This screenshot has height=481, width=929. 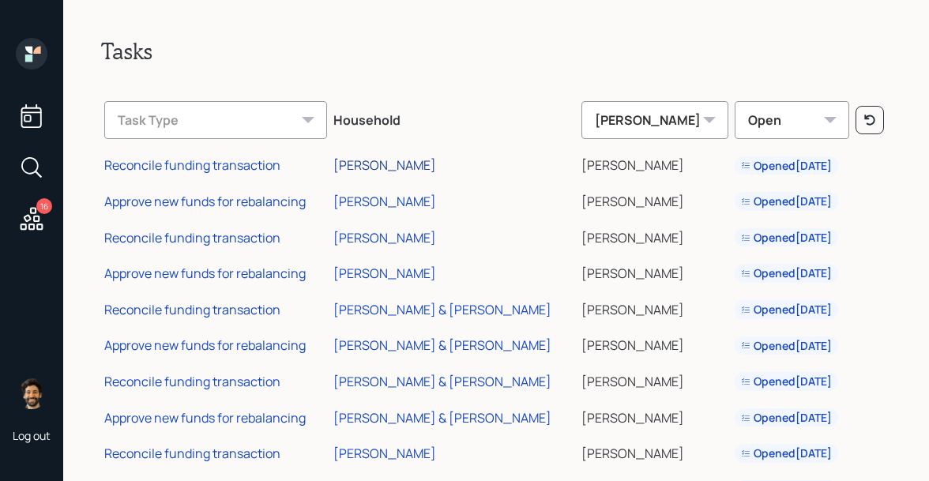 What do you see at coordinates (791, 120) in the screenshot?
I see `div: Open` at bounding box center [791, 120].